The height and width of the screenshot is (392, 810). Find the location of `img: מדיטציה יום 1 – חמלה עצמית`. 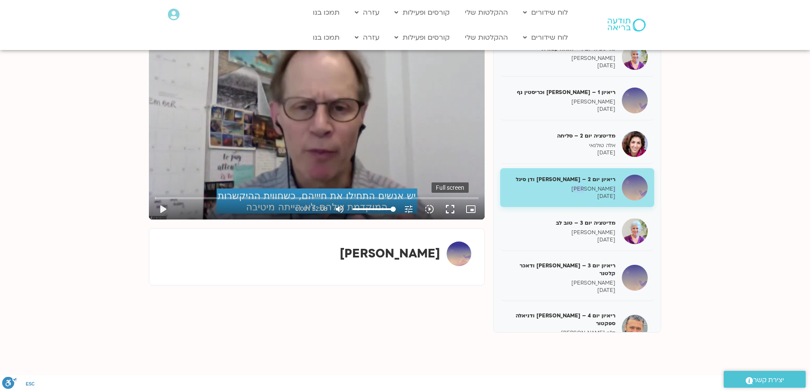

img: מדיטציה יום 1 – חמלה עצמית is located at coordinates (635, 57).